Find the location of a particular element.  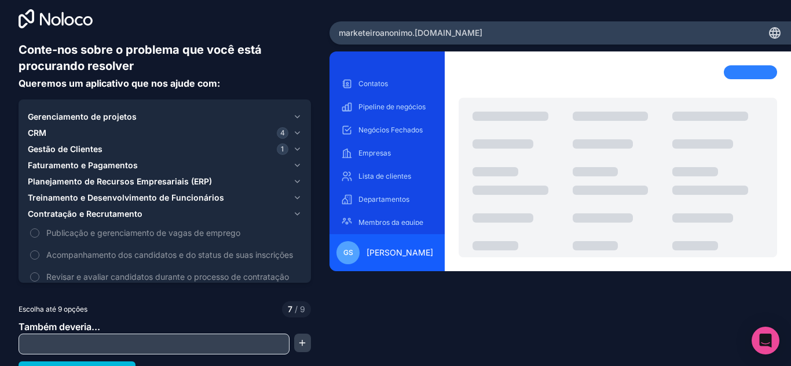

font: Gestão de Clientes is located at coordinates (65, 149).